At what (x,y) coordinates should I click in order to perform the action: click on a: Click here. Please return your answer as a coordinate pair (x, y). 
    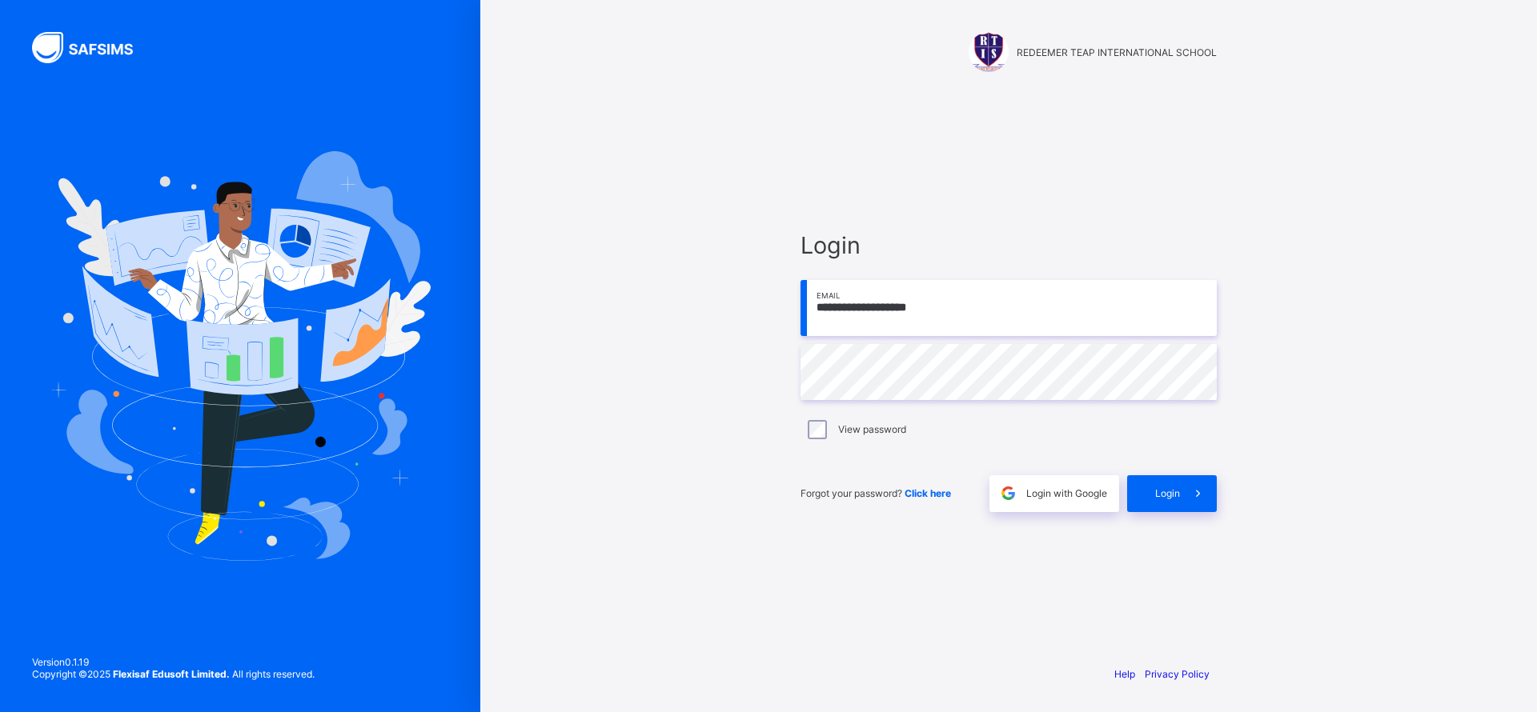
    Looking at the image, I should click on (928, 493).